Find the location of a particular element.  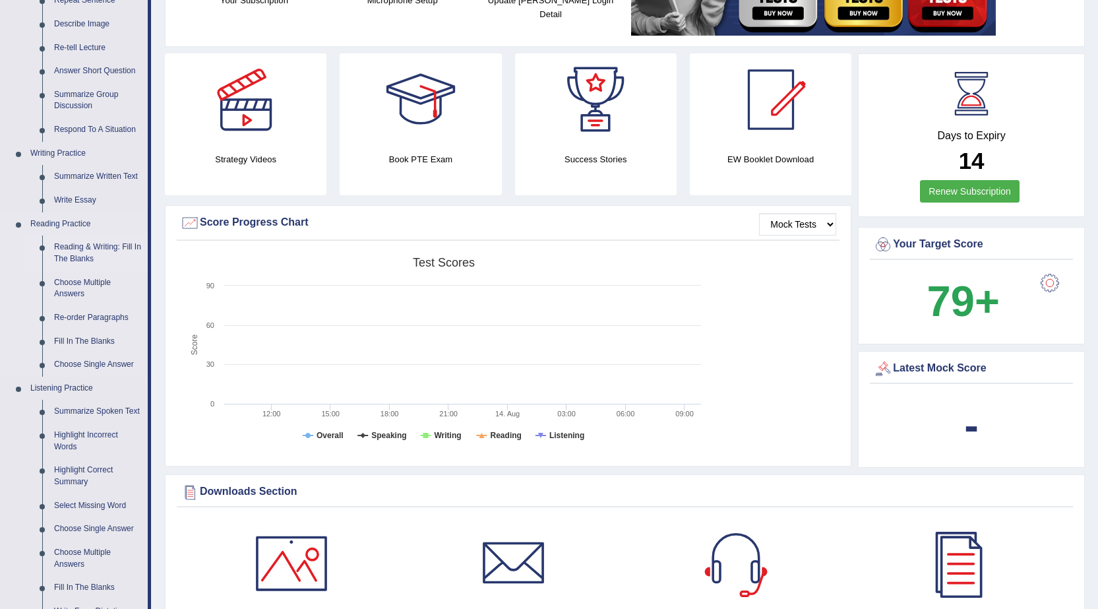

a: Listening Practice is located at coordinates (86, 389).